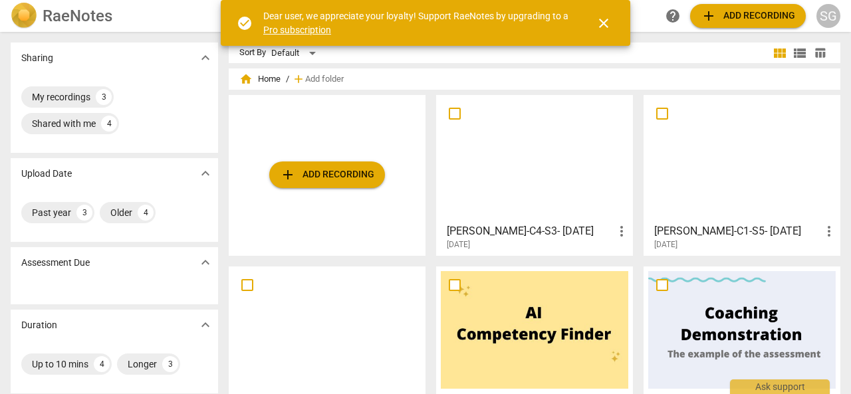 The image size is (851, 394). What do you see at coordinates (246, 79) in the screenshot?
I see `span: home` at bounding box center [246, 79].